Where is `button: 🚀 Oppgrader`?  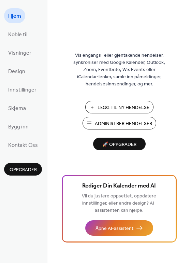 button: 🚀 Oppgrader is located at coordinates (120, 144).